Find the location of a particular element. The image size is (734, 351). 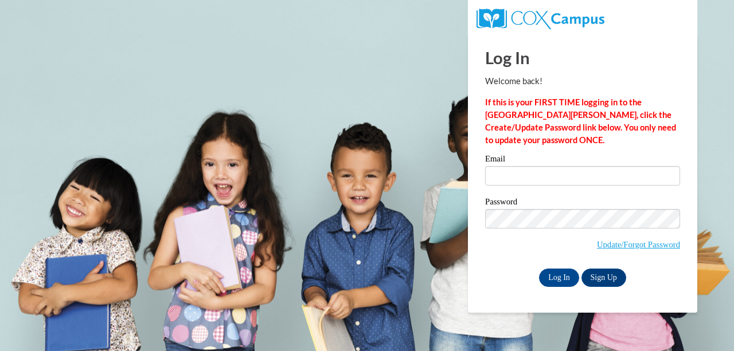

a: Sign Up is located at coordinates (604, 278).